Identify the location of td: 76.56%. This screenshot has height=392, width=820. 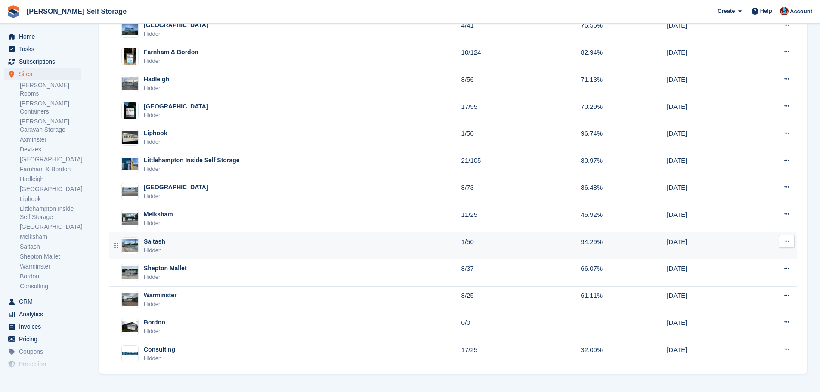
(624, 29).